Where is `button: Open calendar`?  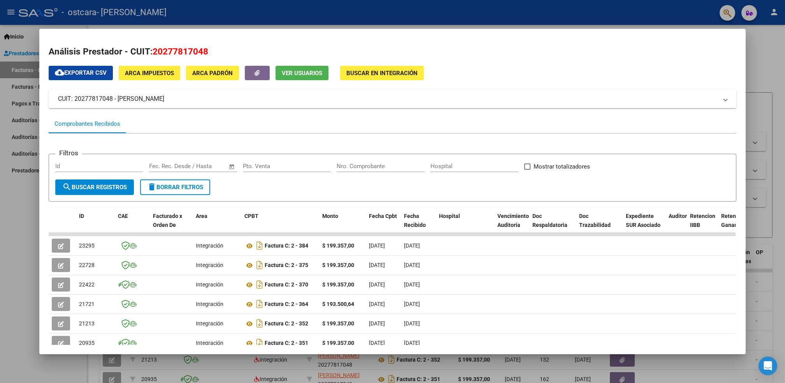 button: Open calendar is located at coordinates (232, 167).